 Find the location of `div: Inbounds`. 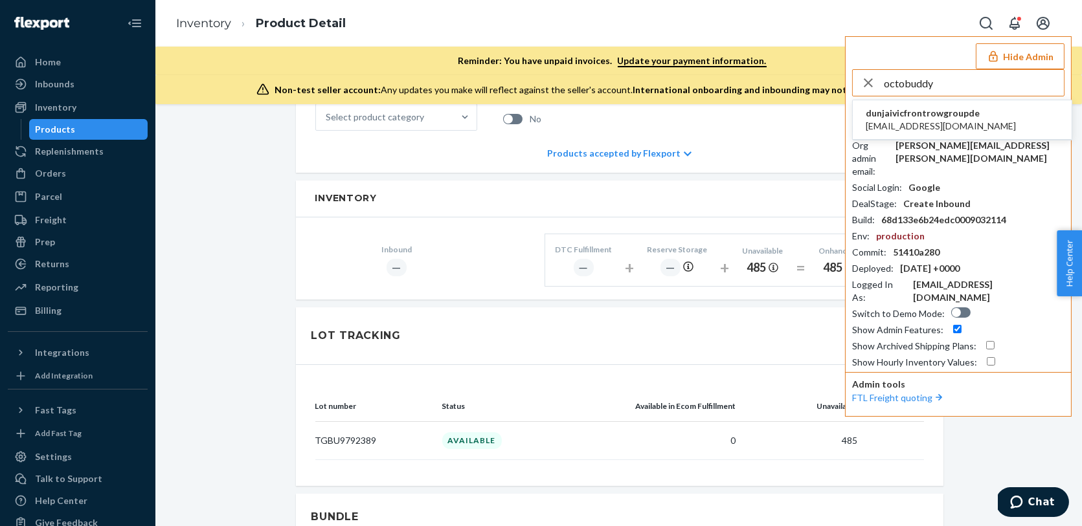

div: Inbounds is located at coordinates (54, 84).